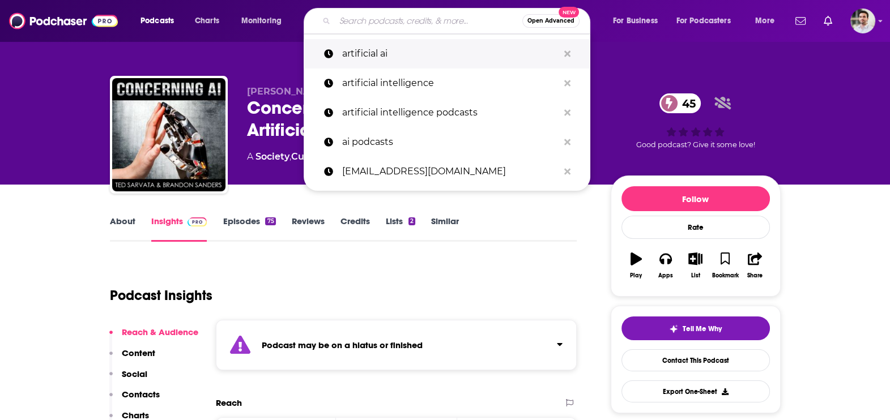 This screenshot has width=890, height=420. I want to click on a: ai podcasts, so click(447, 142).